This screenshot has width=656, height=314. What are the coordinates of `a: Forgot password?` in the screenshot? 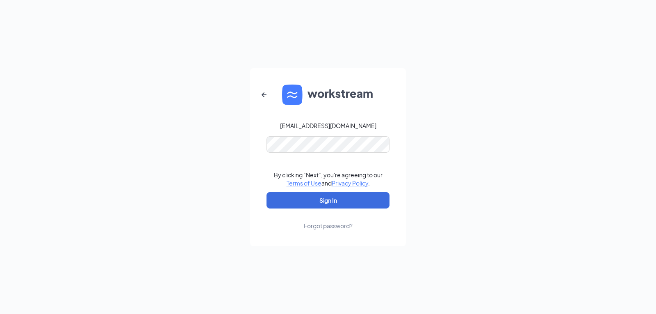 It's located at (328, 219).